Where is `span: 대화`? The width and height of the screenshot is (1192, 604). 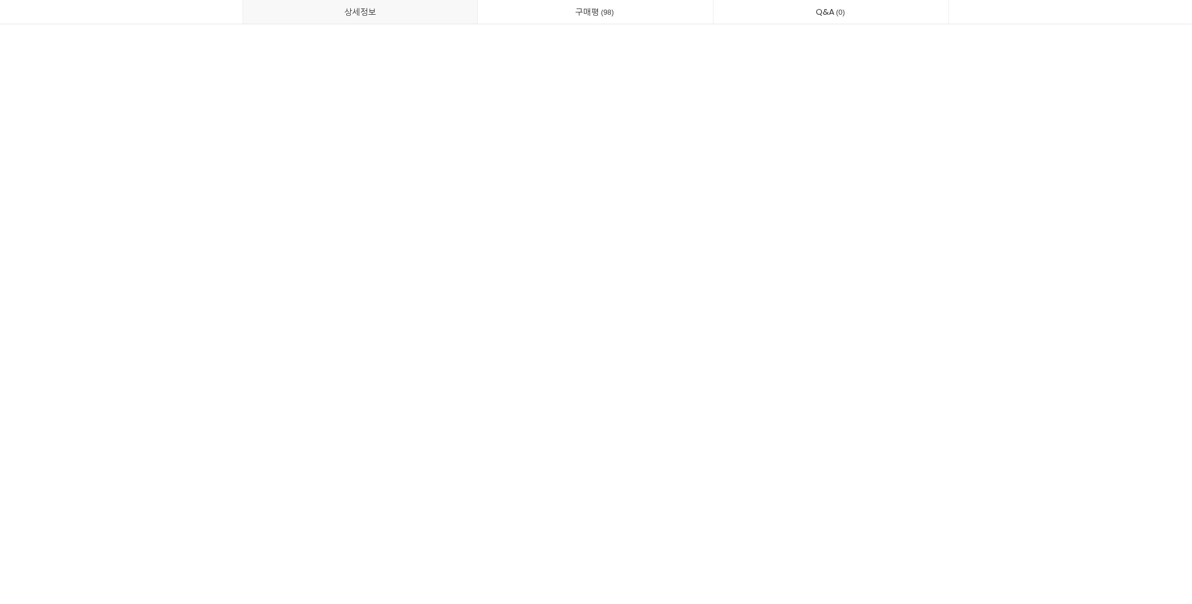 span: 대화 is located at coordinates (110, 381).